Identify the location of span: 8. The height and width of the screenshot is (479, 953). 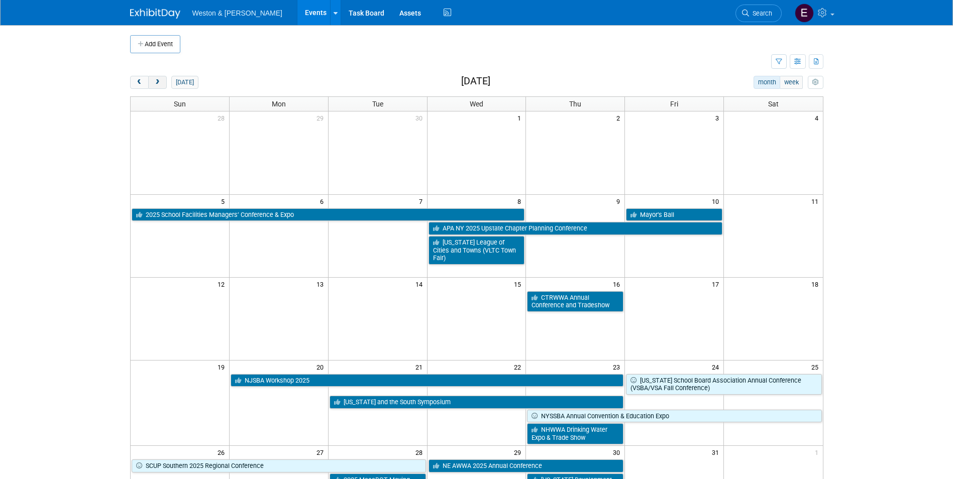
(521, 201).